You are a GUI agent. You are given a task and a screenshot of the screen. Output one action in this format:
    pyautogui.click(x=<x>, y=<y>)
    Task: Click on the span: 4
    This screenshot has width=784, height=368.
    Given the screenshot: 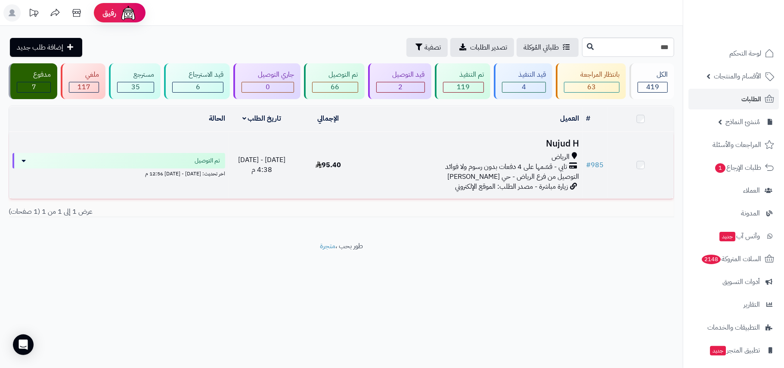 What is the action you would take?
    pyautogui.click(x=524, y=87)
    